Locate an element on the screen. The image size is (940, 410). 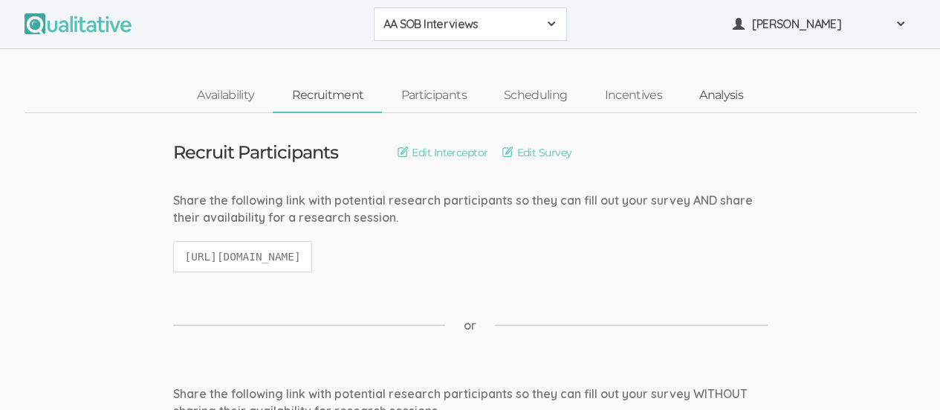
a: Edit Survey is located at coordinates (537, 152).